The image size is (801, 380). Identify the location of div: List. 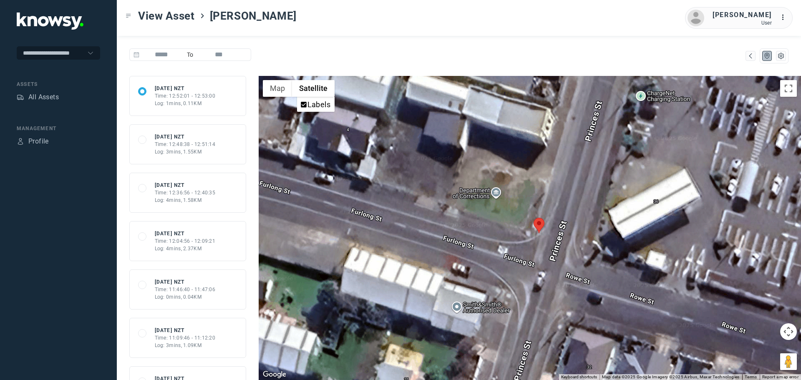
(781, 56).